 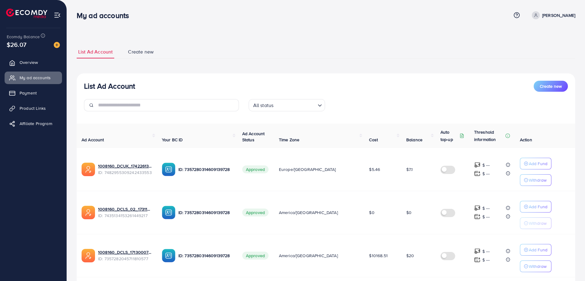 I want to click on span: Ad Account, so click(x=93, y=140).